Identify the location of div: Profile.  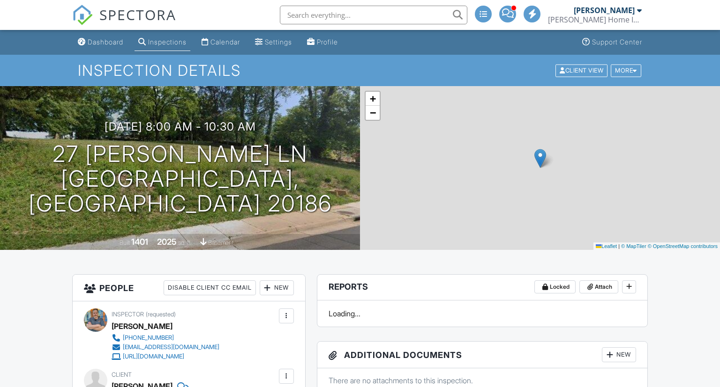
(327, 42).